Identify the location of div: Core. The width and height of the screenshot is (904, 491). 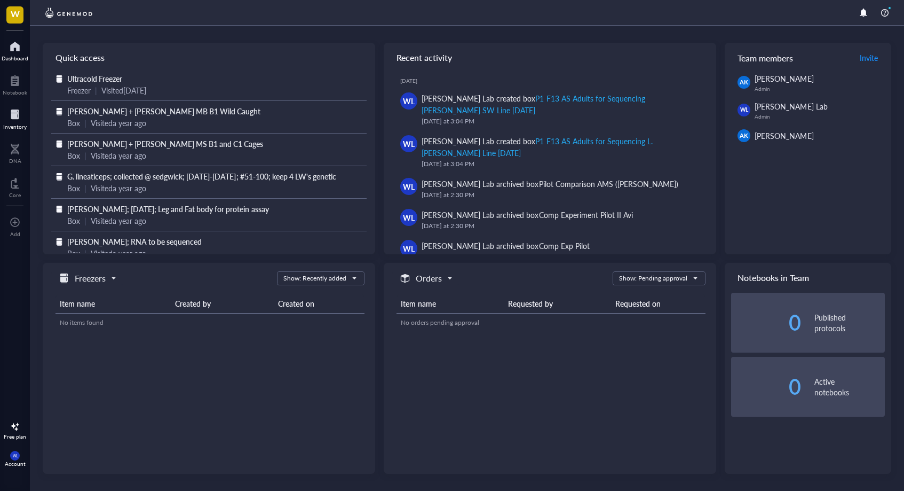
(15, 195).